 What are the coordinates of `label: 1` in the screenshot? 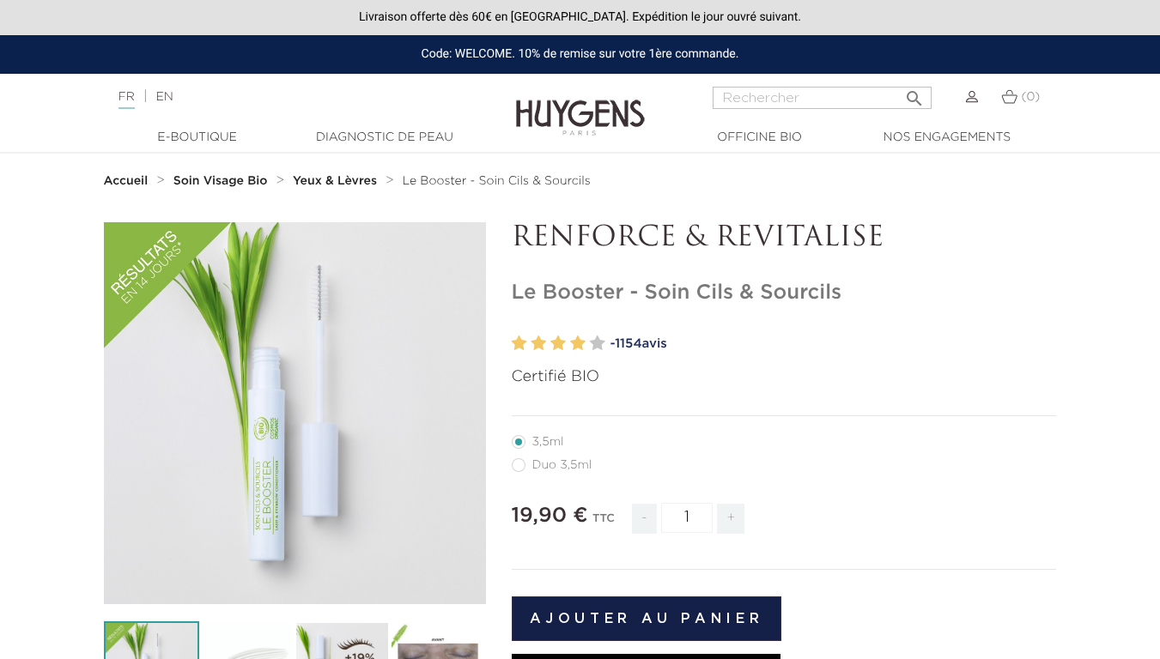 It's located at (520, 343).